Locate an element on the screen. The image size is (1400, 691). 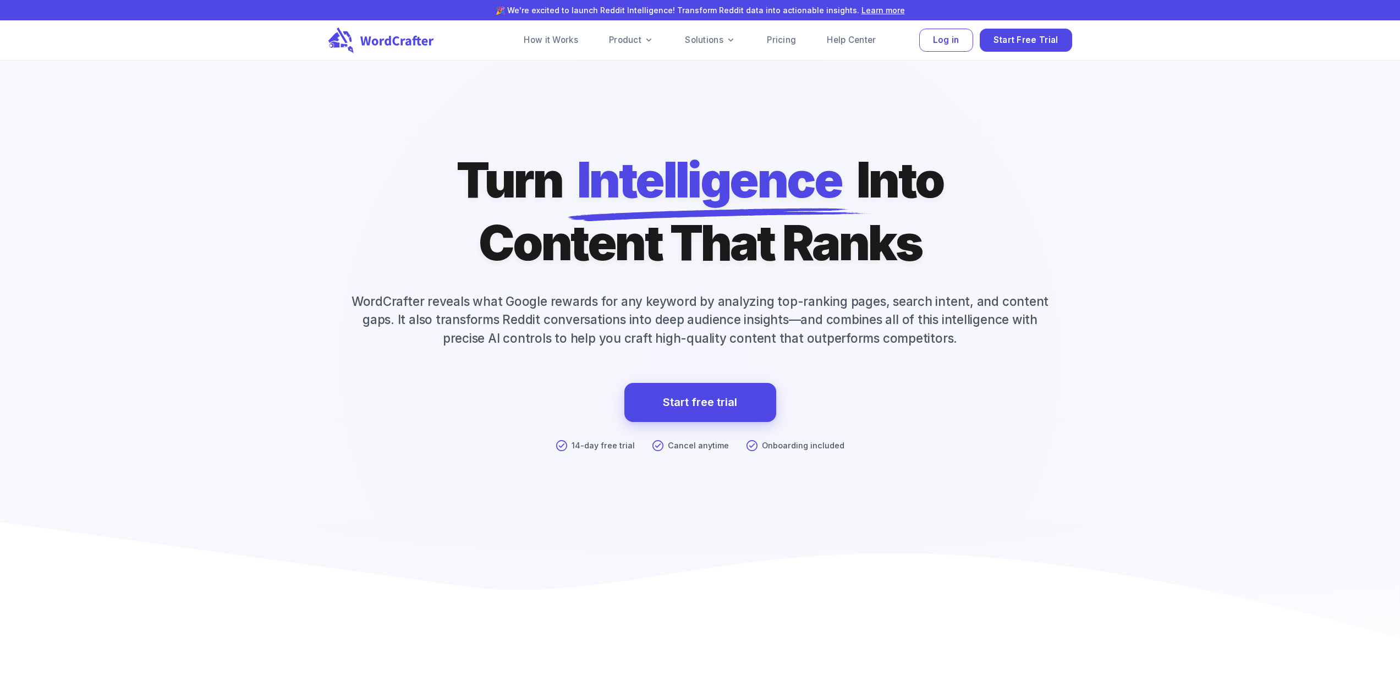
p: 14-day free trial is located at coordinates (603, 446).